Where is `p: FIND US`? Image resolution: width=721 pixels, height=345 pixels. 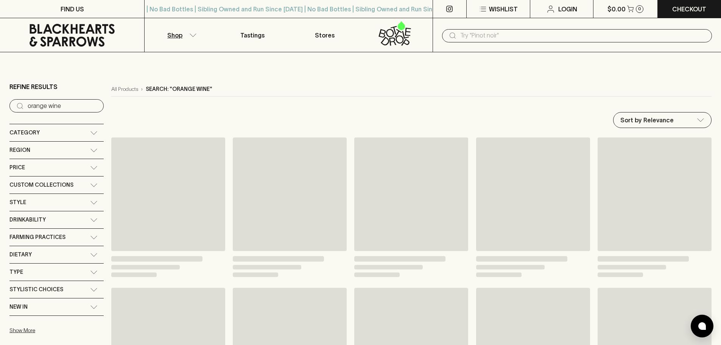
p: FIND US is located at coordinates (72, 9).